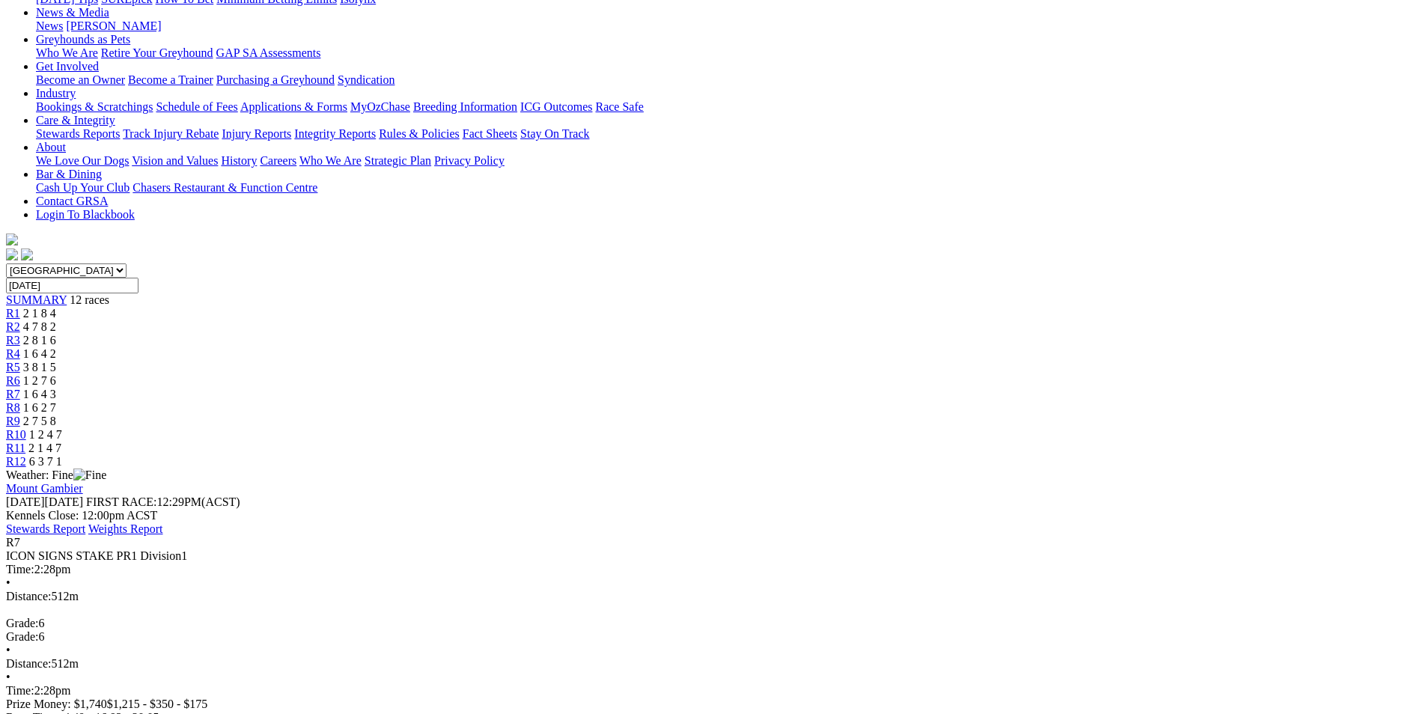 The width and height of the screenshot is (1420, 714). Describe the element at coordinates (16, 434) in the screenshot. I see `a: R10` at that location.